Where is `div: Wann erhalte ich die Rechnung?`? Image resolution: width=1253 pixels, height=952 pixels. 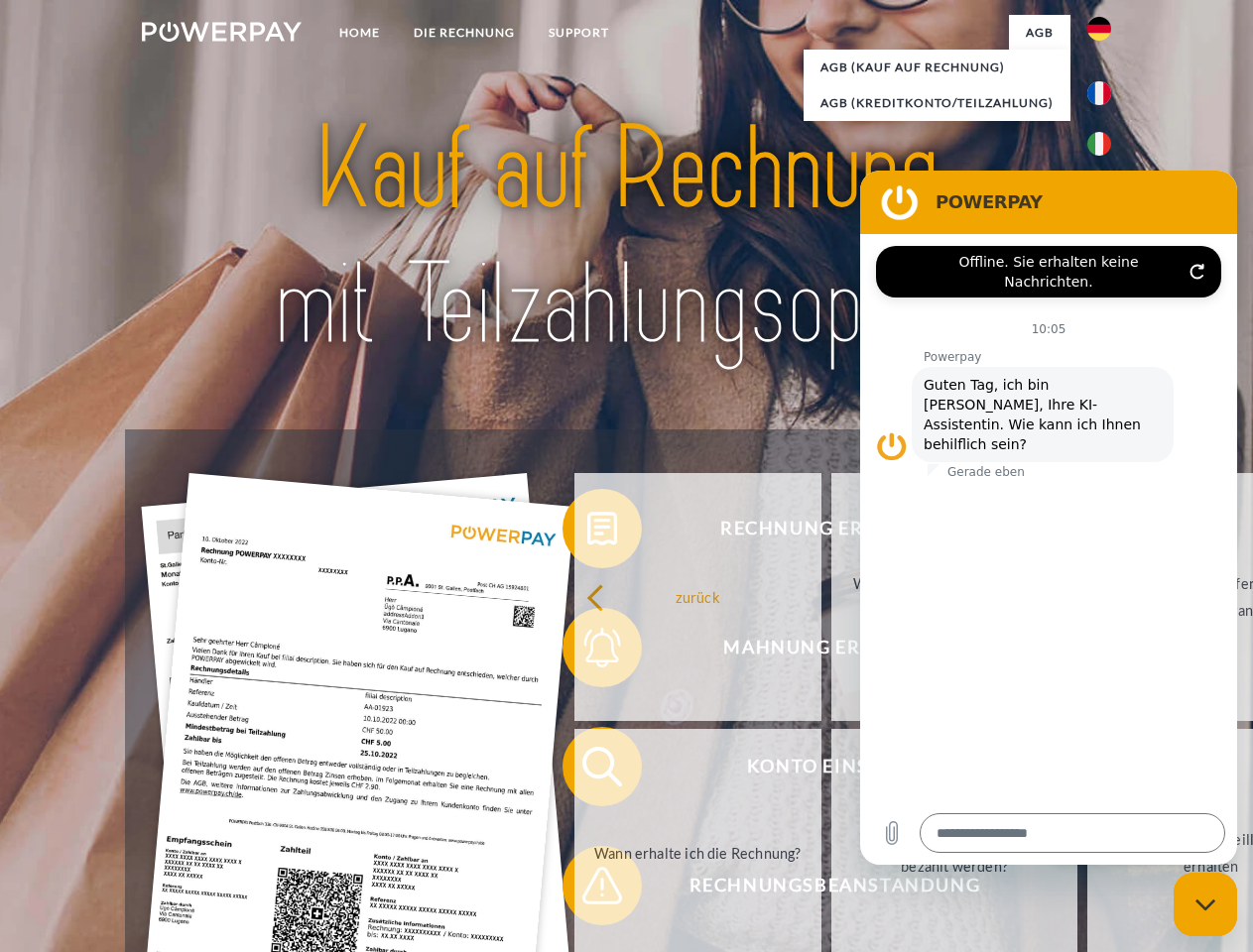
div: Wann erhalte ich die Rechnung? is located at coordinates (698, 852).